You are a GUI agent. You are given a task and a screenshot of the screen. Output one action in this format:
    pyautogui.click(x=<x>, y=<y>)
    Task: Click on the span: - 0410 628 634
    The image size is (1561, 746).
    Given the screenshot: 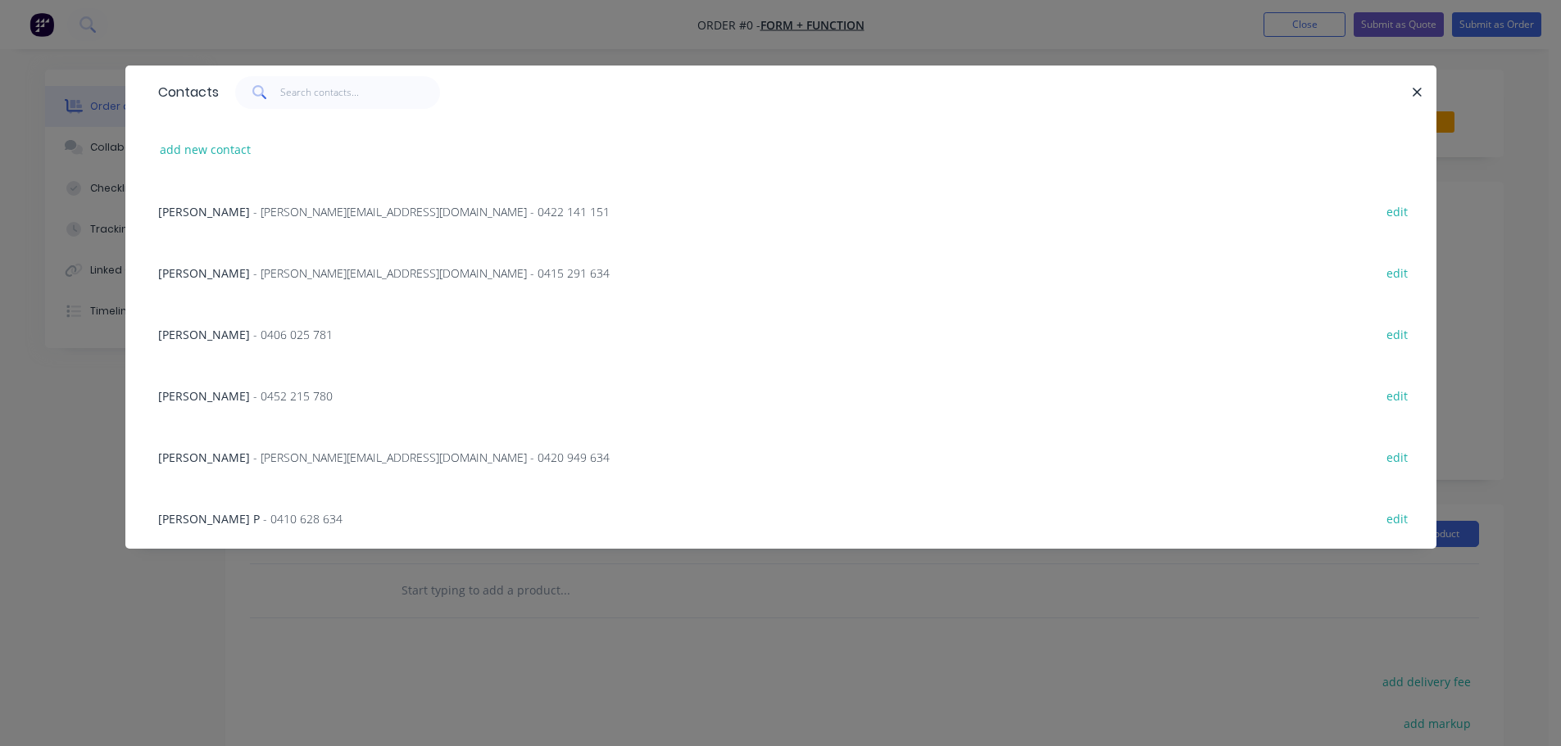 What is the action you would take?
    pyautogui.click(x=302, y=519)
    